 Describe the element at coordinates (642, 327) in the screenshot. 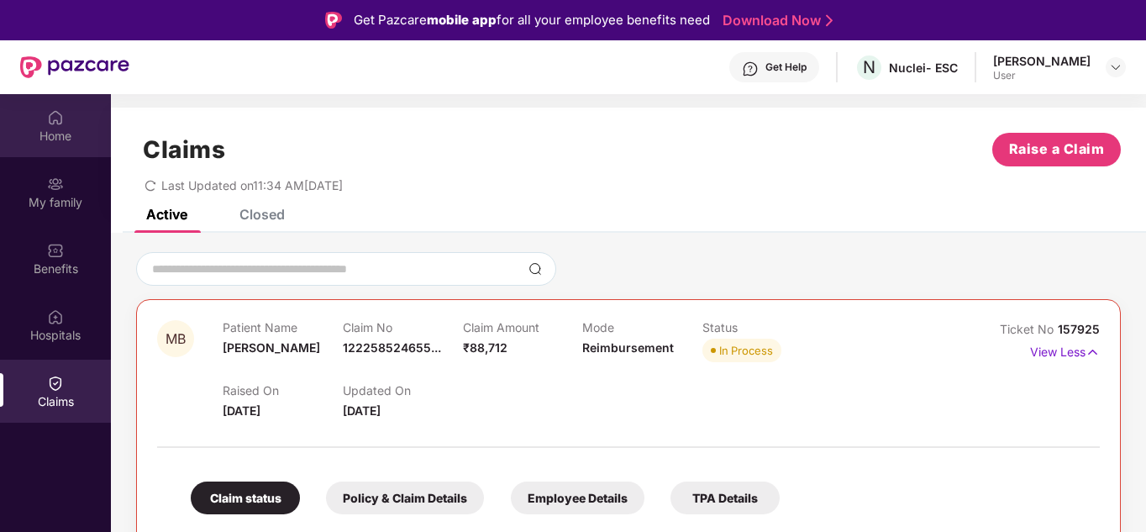

I see `p: Mode` at that location.